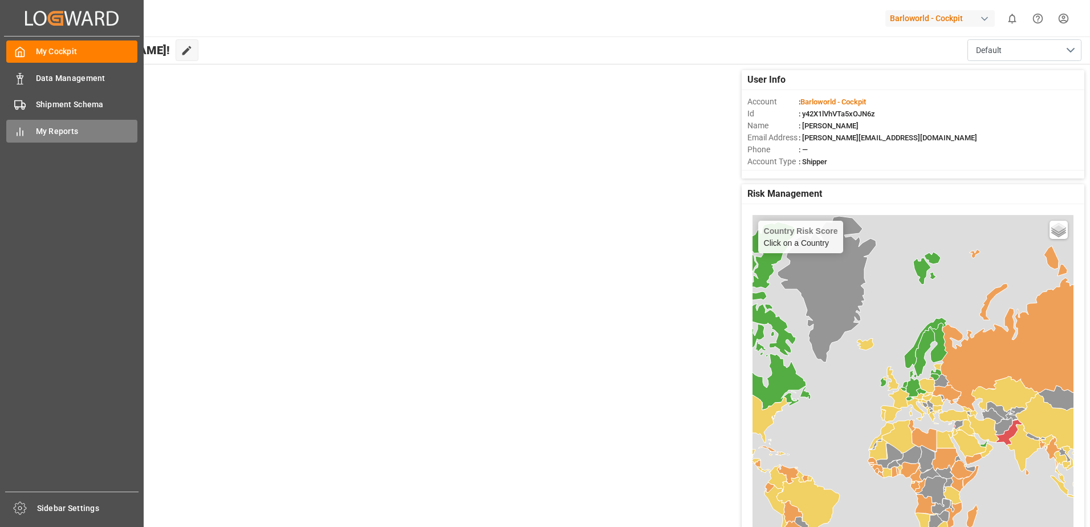  I want to click on span: Default, so click(989, 50).